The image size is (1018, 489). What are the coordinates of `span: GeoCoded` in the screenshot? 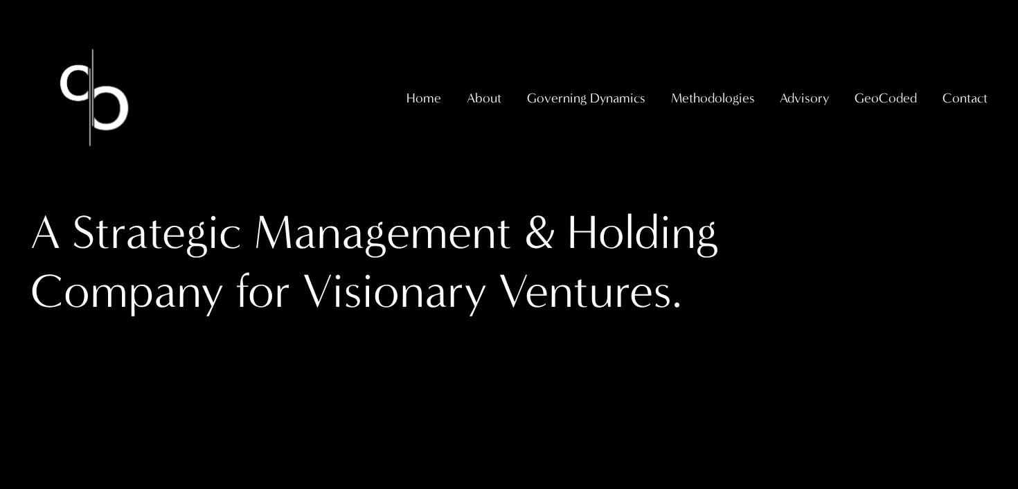 It's located at (885, 98).